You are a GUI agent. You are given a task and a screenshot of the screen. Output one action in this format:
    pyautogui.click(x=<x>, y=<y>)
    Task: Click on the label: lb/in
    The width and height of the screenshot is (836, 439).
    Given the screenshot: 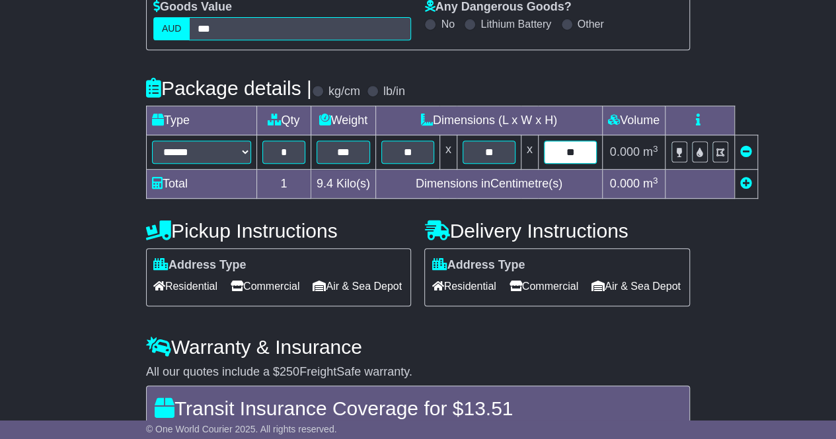 What is the action you would take?
    pyautogui.click(x=394, y=92)
    